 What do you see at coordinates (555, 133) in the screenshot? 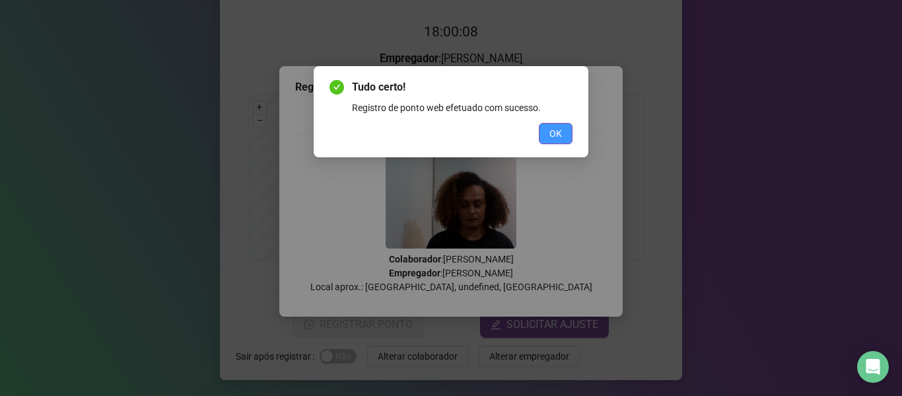
I see `span: OK` at bounding box center [555, 133].